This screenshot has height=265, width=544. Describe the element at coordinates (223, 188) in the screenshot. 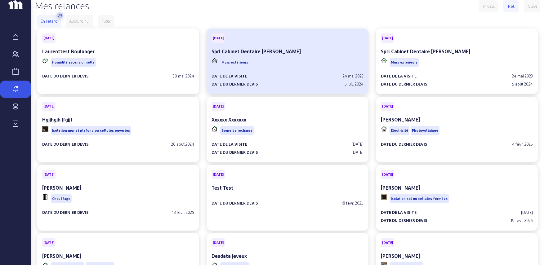

I see `cam-card-title: Test Test` at that location.